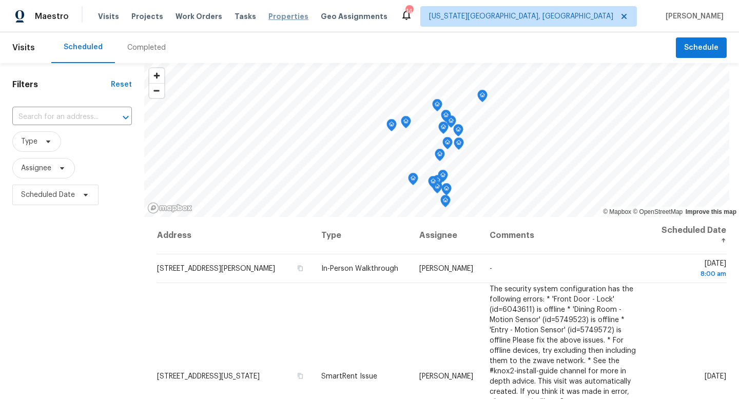 Image resolution: width=739 pixels, height=399 pixels. What do you see at coordinates (62, 85) in the screenshot?
I see `h1: Filters` at bounding box center [62, 85].